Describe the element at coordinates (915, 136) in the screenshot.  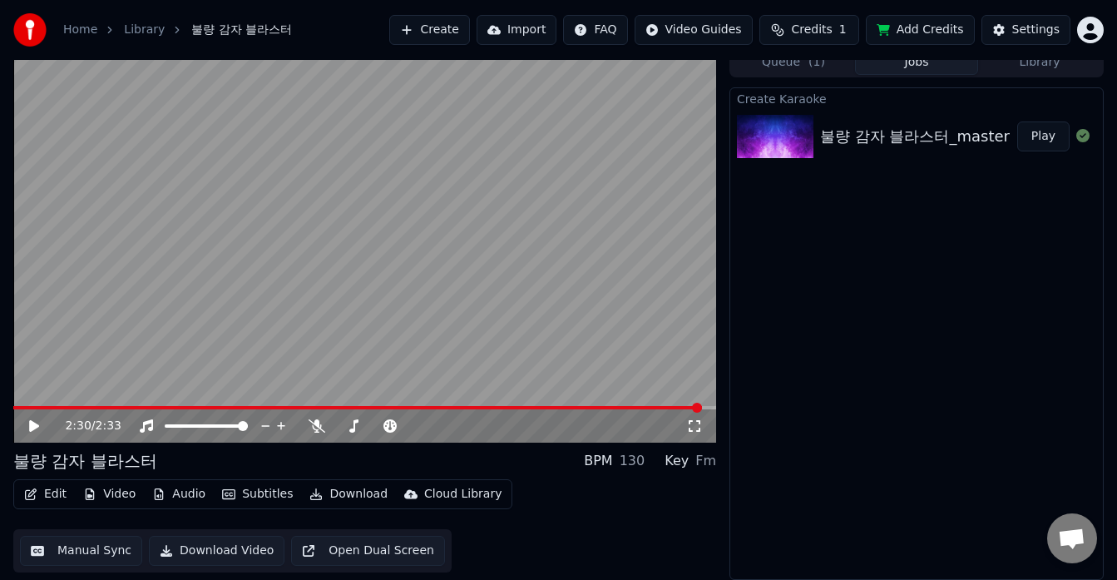
I see `div: 불량 감자 블라스터_master` at that location.